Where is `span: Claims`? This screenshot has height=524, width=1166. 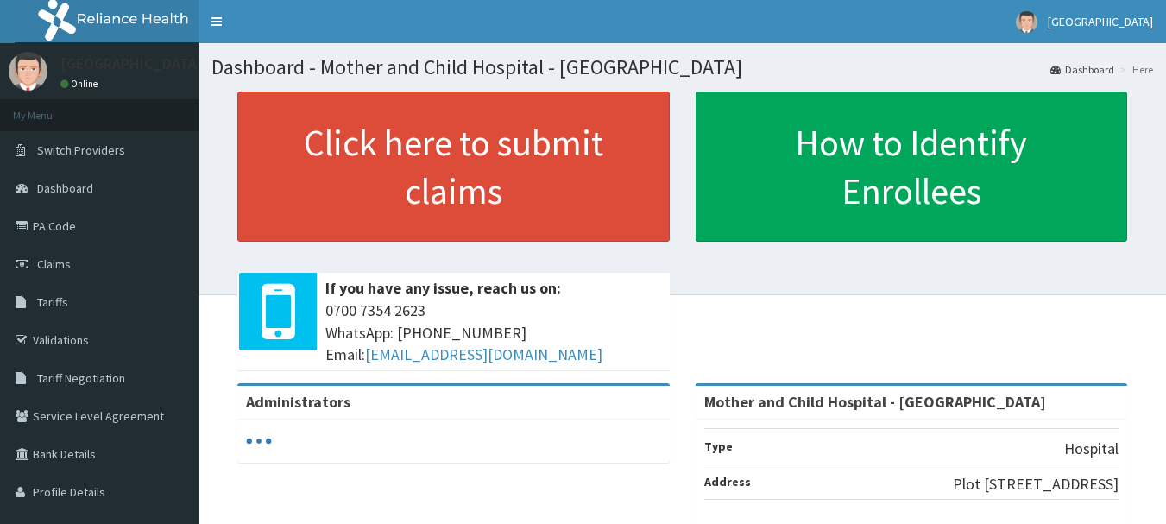
span: Claims is located at coordinates (54, 264).